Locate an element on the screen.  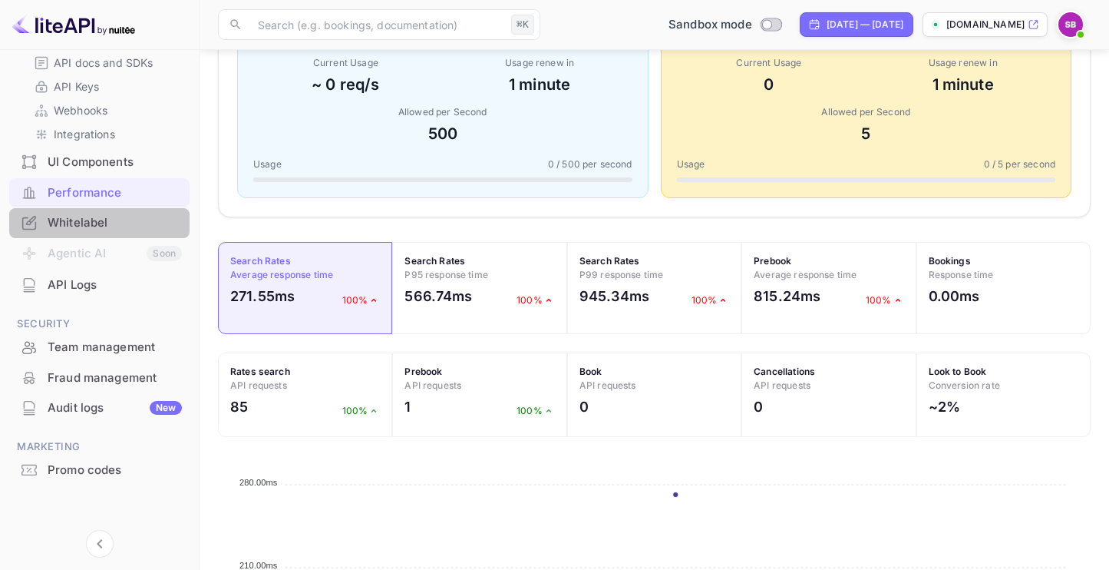
h2: 85 is located at coordinates (239, 406).